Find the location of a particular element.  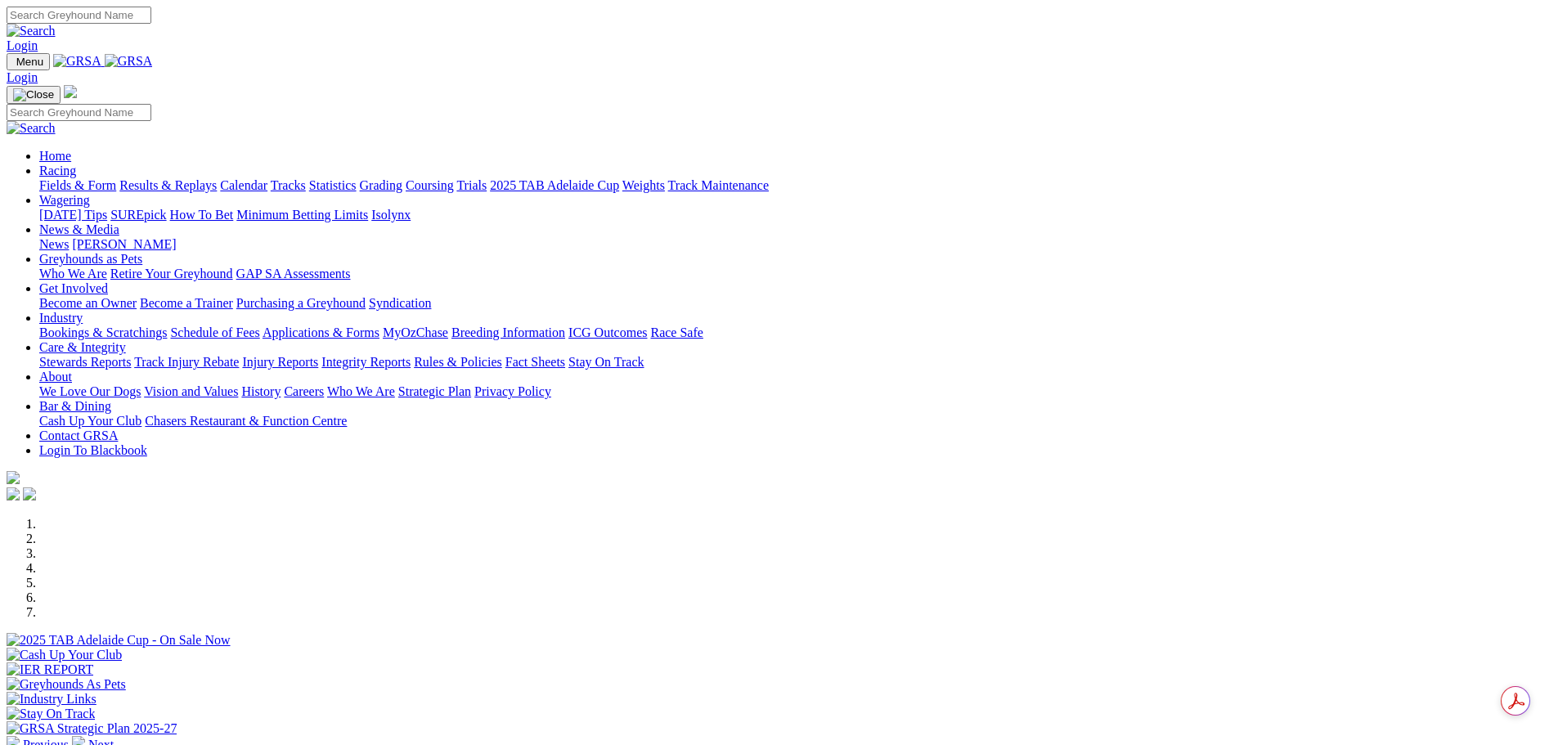

a: Home is located at coordinates (55, 155).